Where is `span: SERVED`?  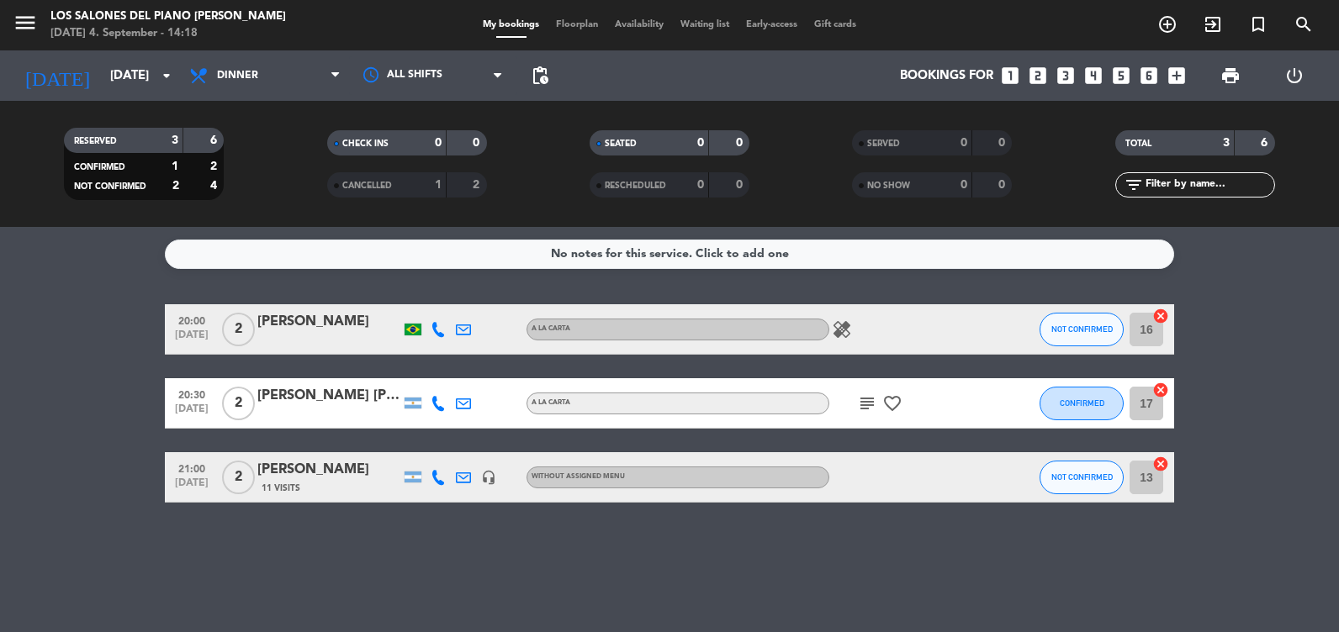 span: SERVED is located at coordinates (883, 144).